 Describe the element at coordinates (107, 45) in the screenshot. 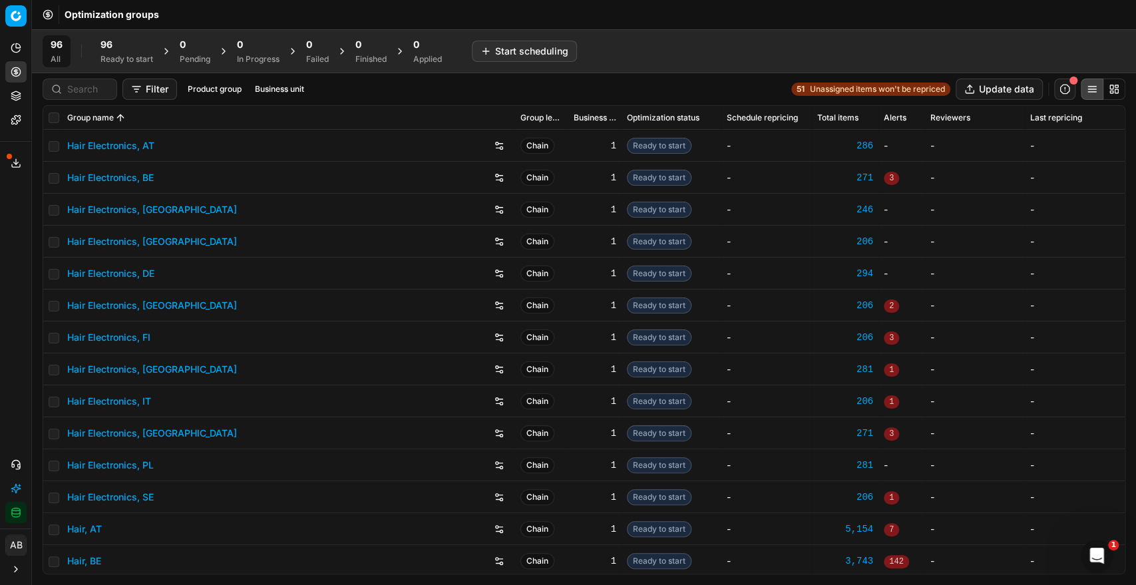

I see `span: 96` at that location.